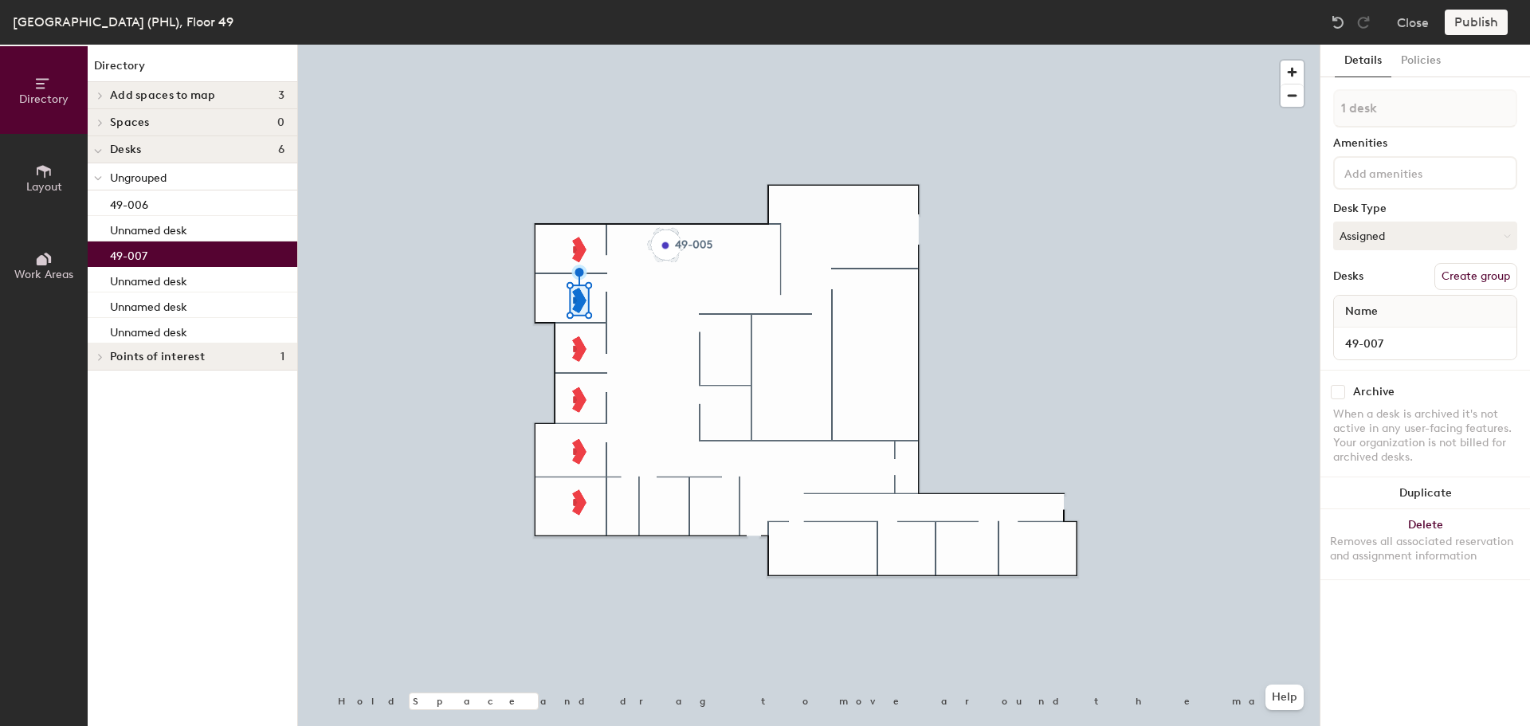 The width and height of the screenshot is (1530, 726). I want to click on span: Add spaces to map, so click(163, 96).